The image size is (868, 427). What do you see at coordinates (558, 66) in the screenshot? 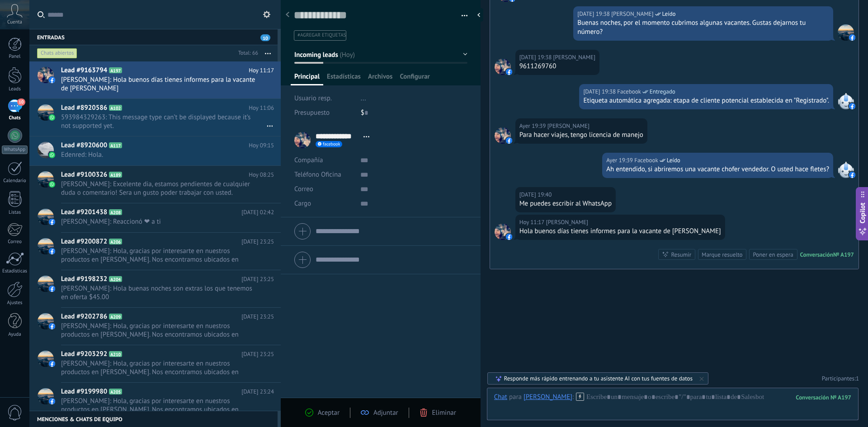
I see `div: 9611269760` at bounding box center [558, 66].